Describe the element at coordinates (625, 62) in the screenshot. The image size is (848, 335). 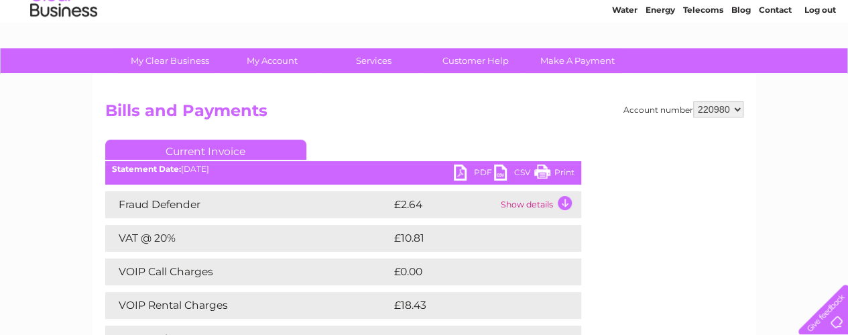
I see `a: Water` at that location.